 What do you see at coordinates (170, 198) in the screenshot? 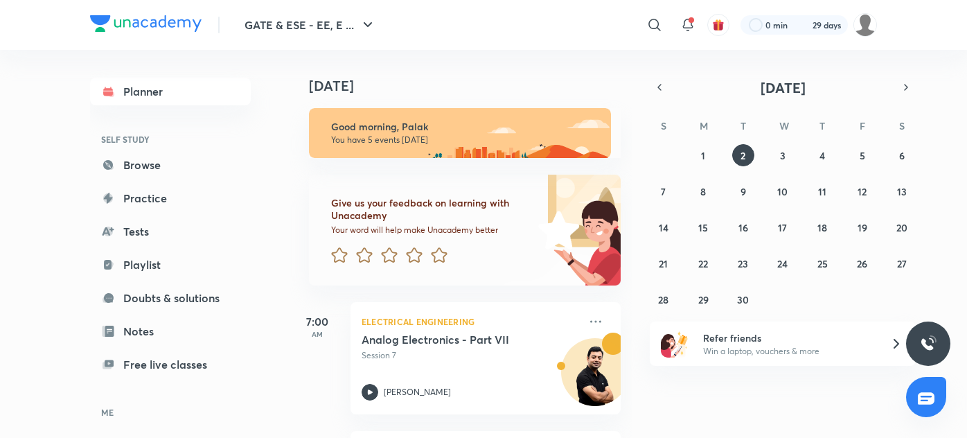
I see `a: Practice` at bounding box center [170, 198].